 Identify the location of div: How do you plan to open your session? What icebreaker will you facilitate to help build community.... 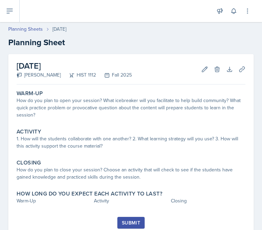
(131, 108).